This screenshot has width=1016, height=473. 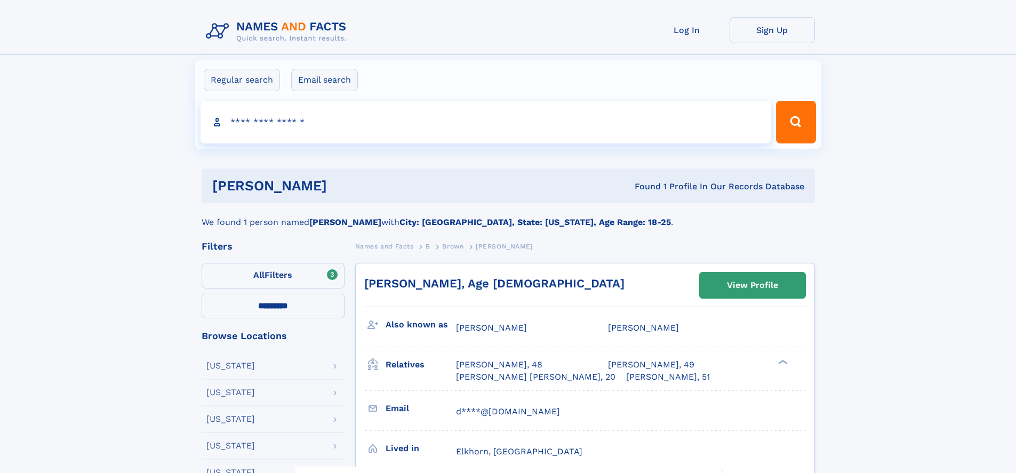 I want to click on div: We found 1 person named with ., so click(x=508, y=216).